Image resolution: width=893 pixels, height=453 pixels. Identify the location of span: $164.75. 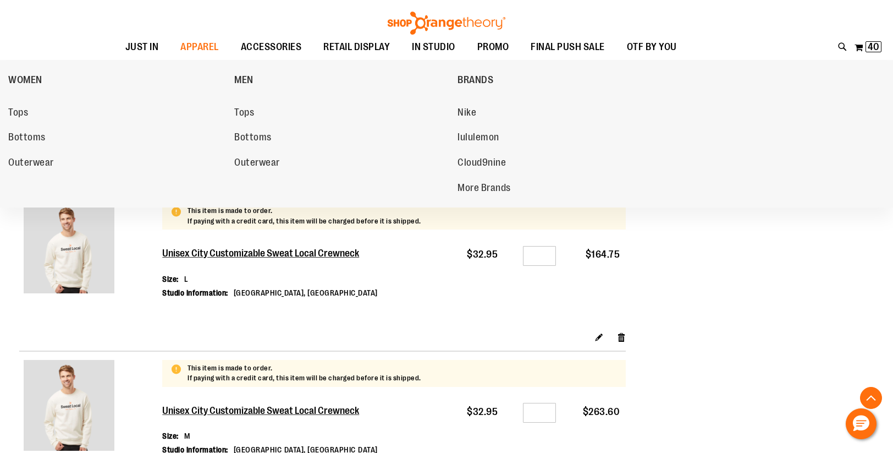
(603, 254).